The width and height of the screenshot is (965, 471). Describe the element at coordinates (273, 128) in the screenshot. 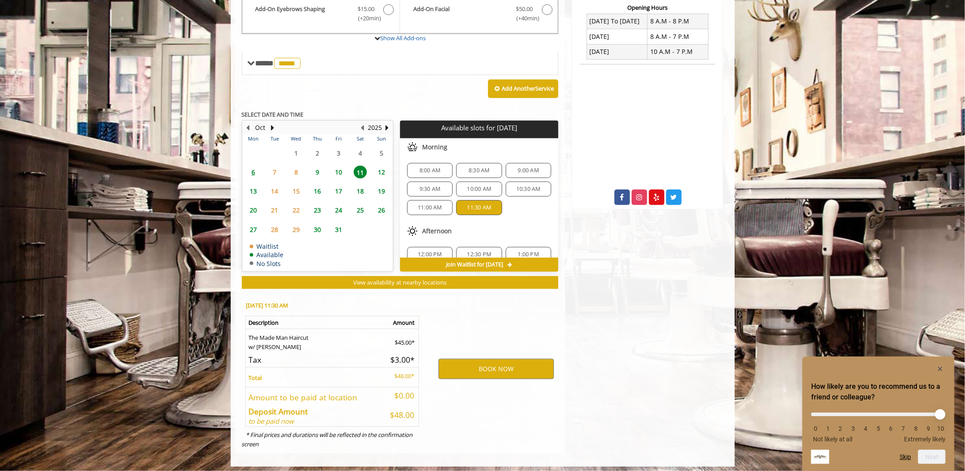

I see `button: Next Month` at that location.